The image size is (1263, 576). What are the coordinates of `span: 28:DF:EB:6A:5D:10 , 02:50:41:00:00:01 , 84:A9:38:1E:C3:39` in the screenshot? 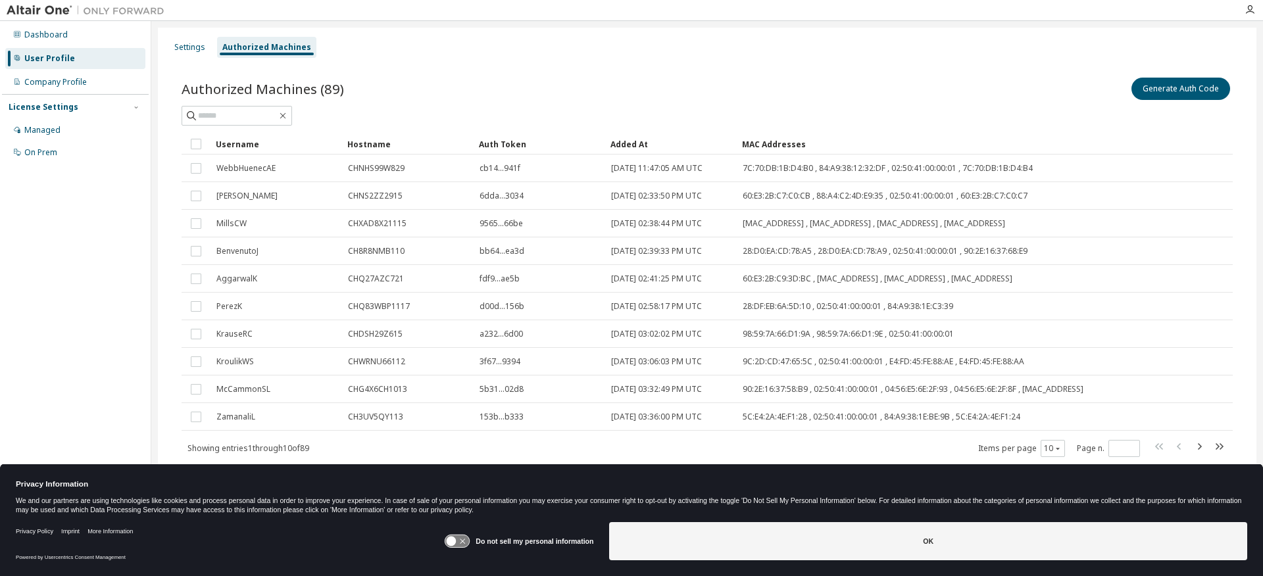 It's located at (848, 306).